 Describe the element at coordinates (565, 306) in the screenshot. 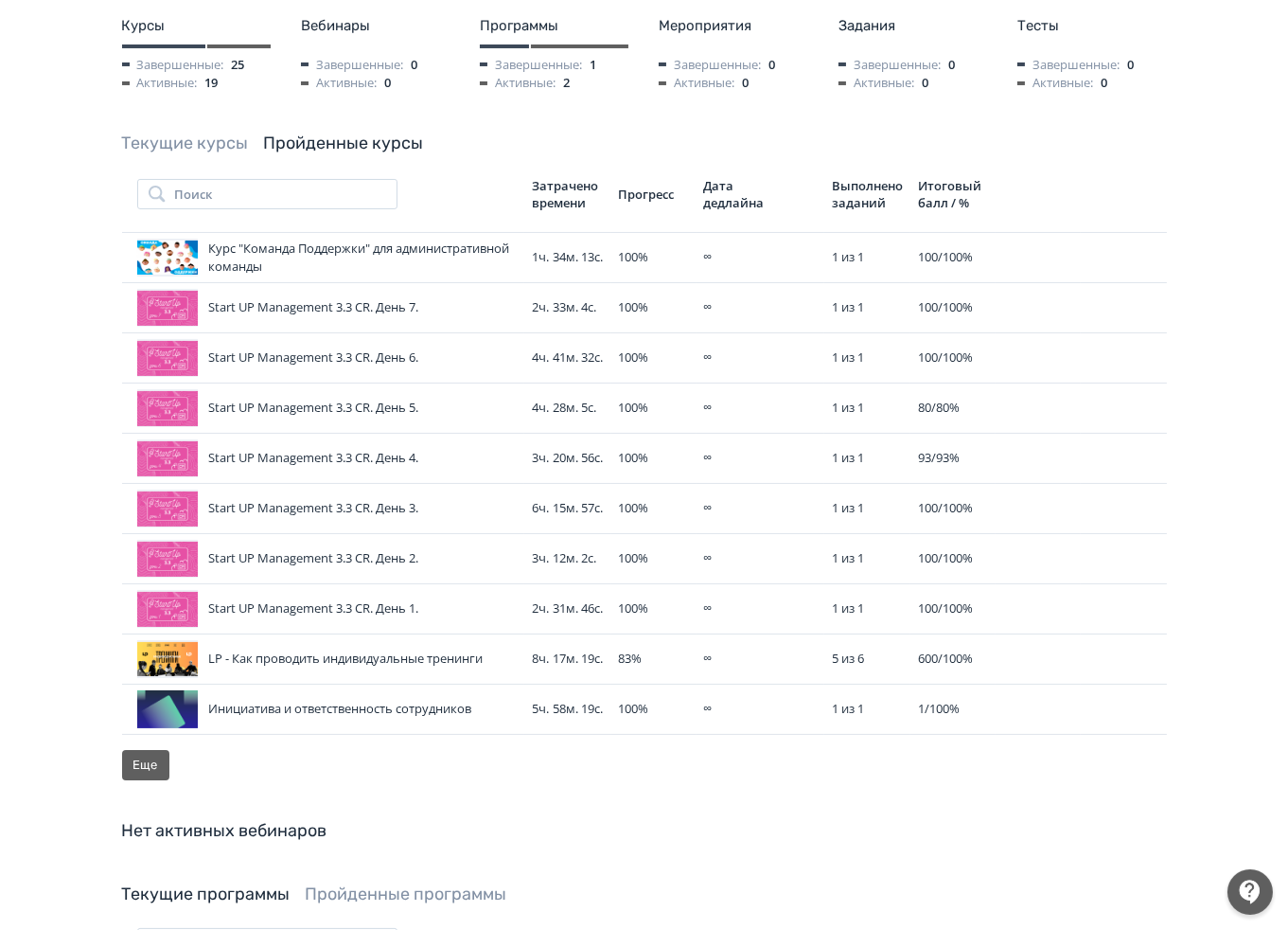

I see `span: 33м.` at that location.